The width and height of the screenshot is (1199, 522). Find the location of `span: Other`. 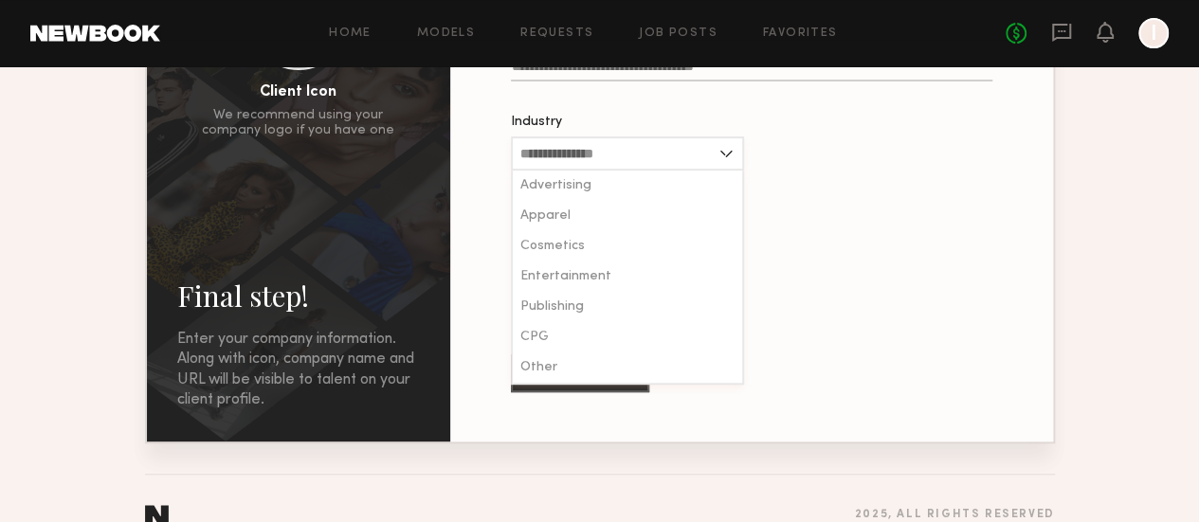

span: Other is located at coordinates (538, 368).